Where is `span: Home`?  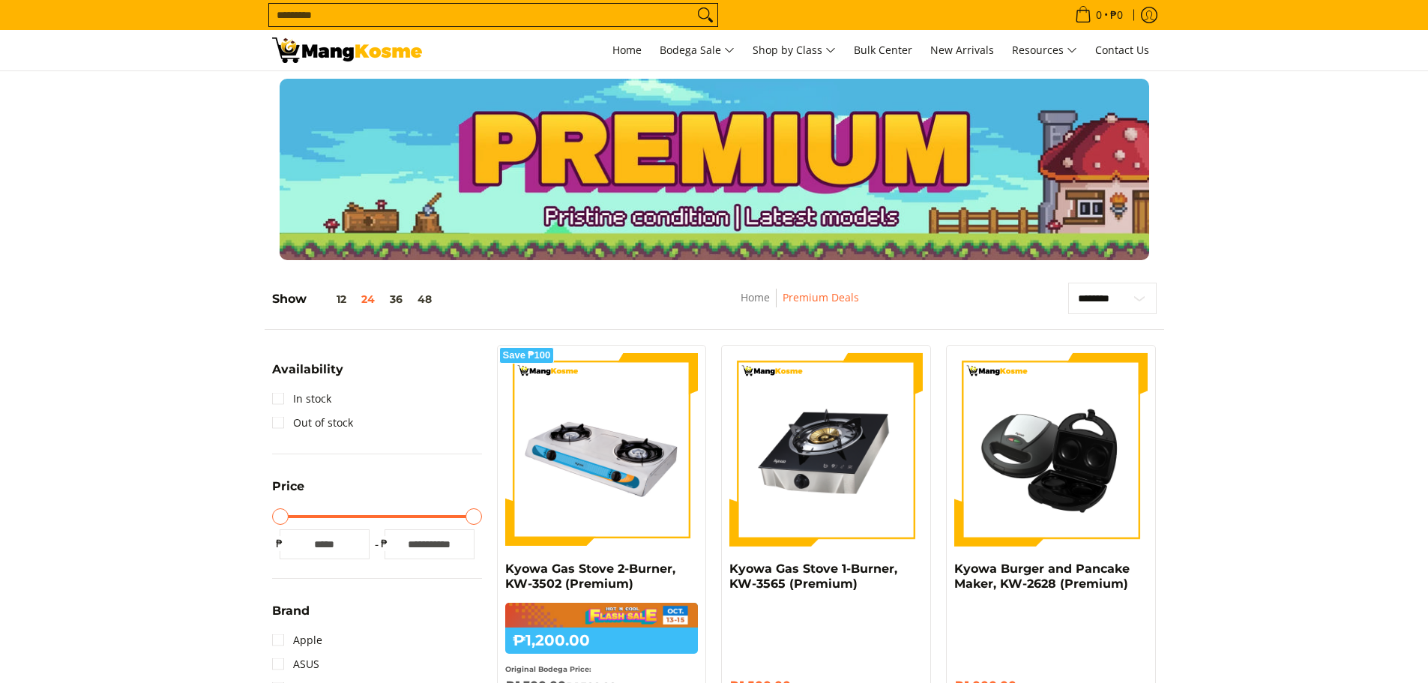
span: Home is located at coordinates (626, 49).